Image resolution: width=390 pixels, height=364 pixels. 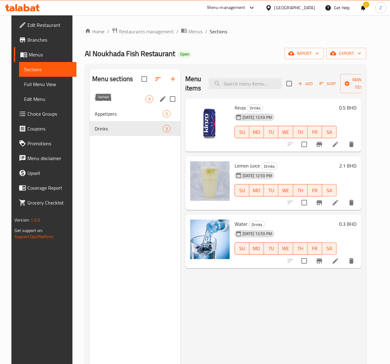 What do you see at coordinates (147, 31) in the screenshot?
I see `span: Restaurants management` at bounding box center [147, 31].